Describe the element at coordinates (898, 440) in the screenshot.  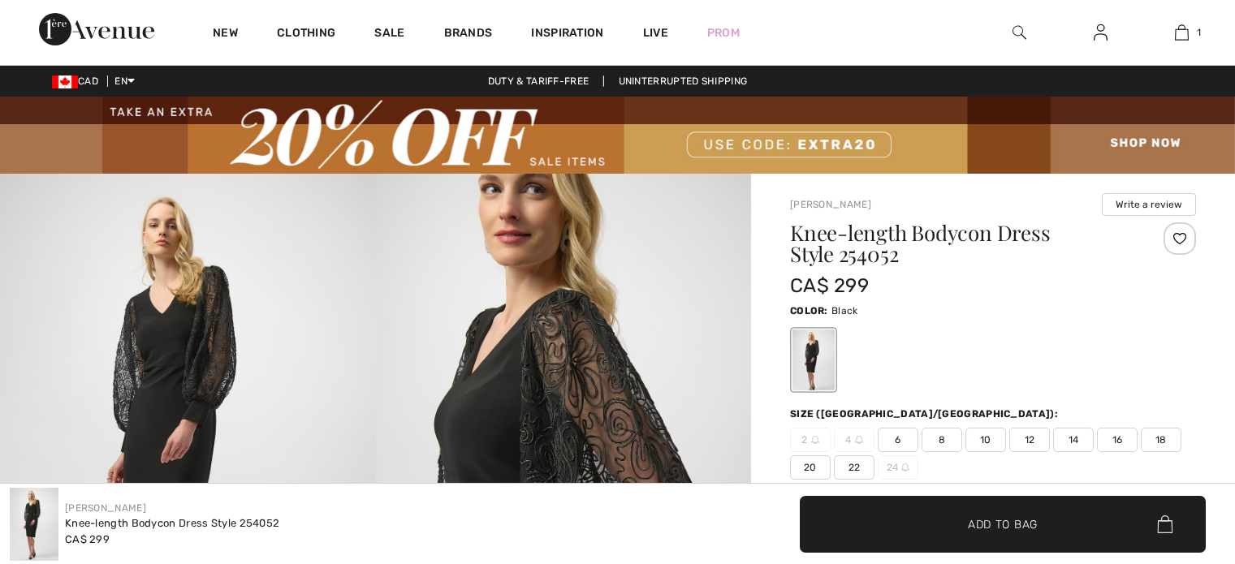
I see `span: 6` at that location.